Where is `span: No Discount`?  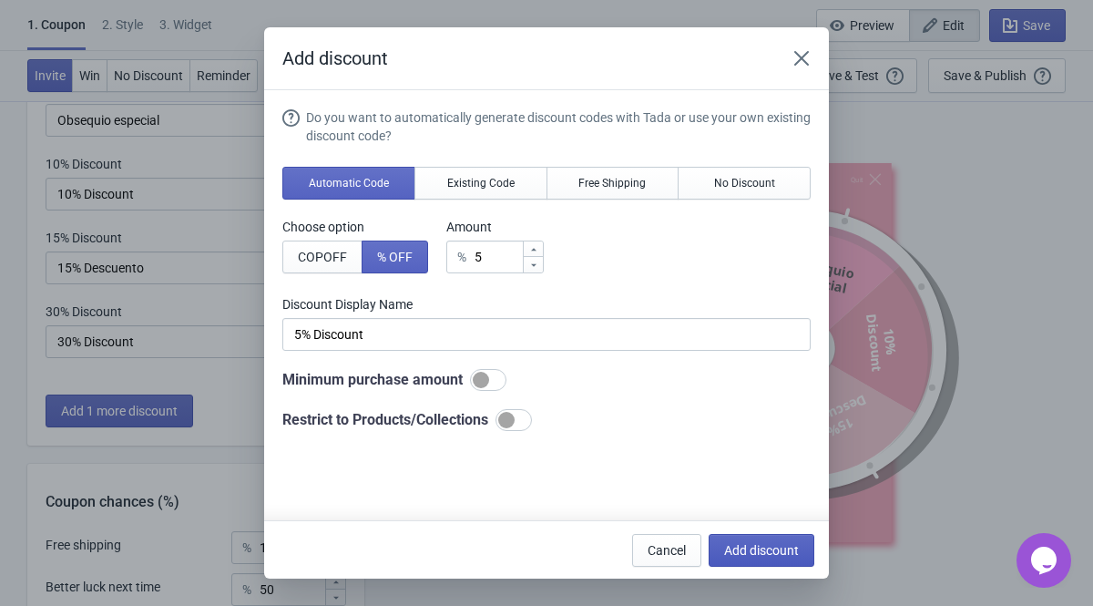 span: No Discount is located at coordinates (744, 183).